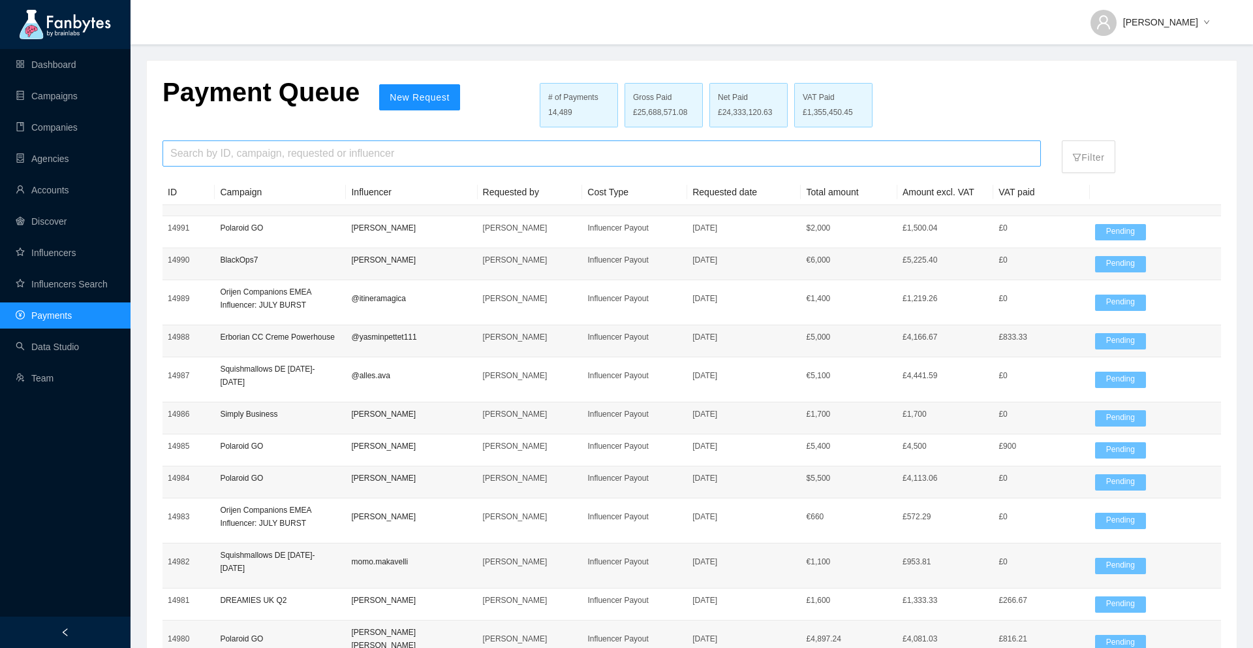  I want to click on p: 14981, so click(189, 600).